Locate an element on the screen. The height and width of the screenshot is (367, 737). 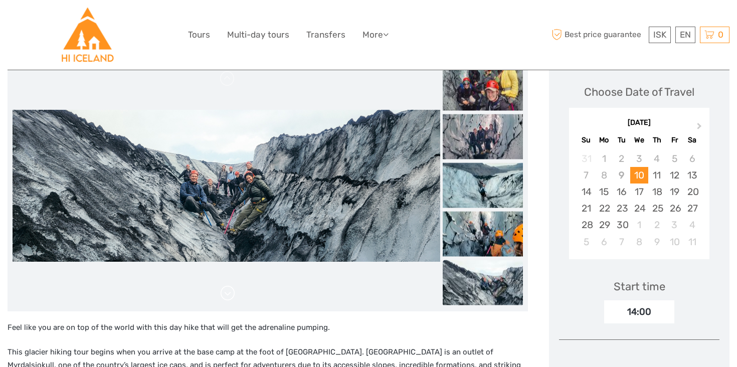
div: Choose Saturday, September 13th, 2025 is located at coordinates (692, 175).